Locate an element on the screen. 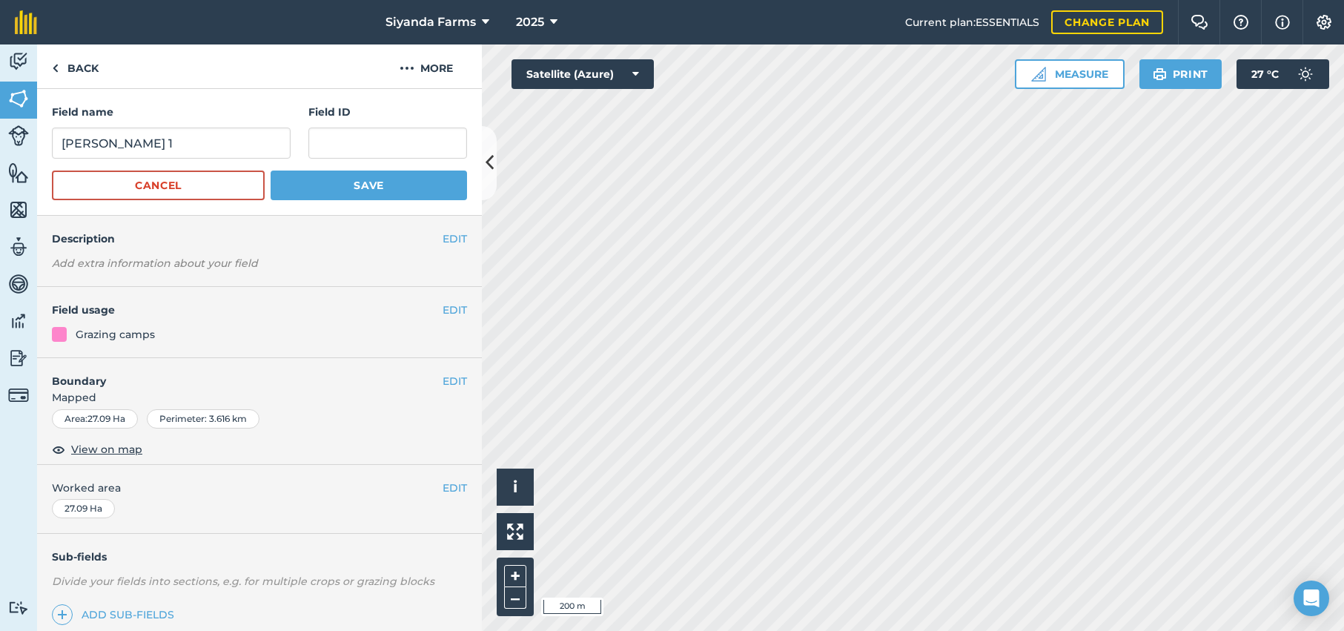  button: Cancel is located at coordinates (158, 185).